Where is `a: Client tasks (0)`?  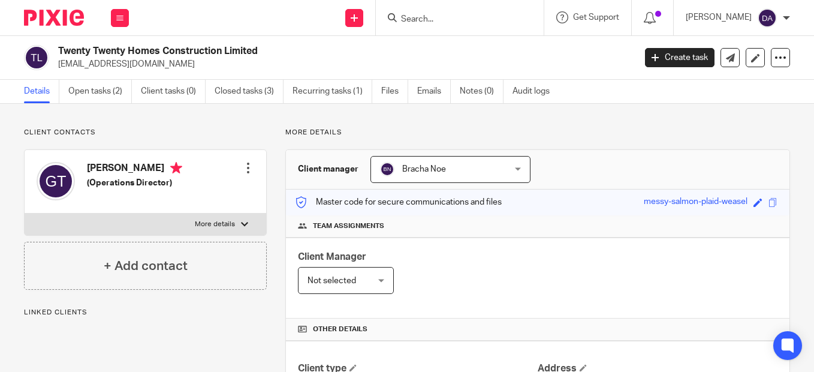 a: Client tasks (0) is located at coordinates (173, 91).